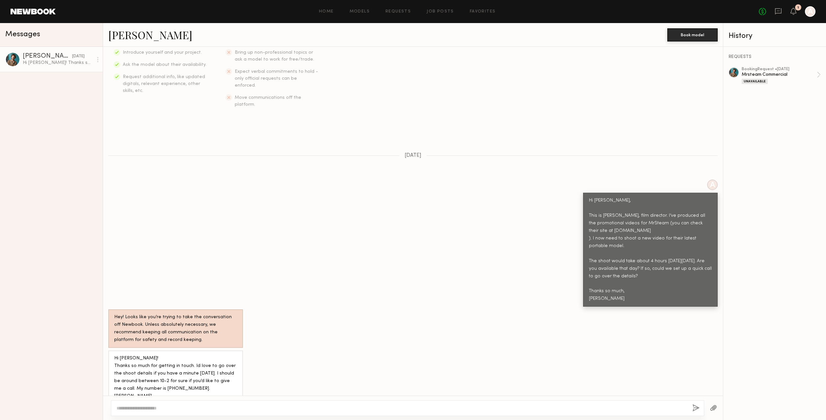 This screenshot has width=826, height=420. What do you see at coordinates (779, 74) in the screenshot?
I see `div: Mrsteam Commercial` at bounding box center [779, 74].